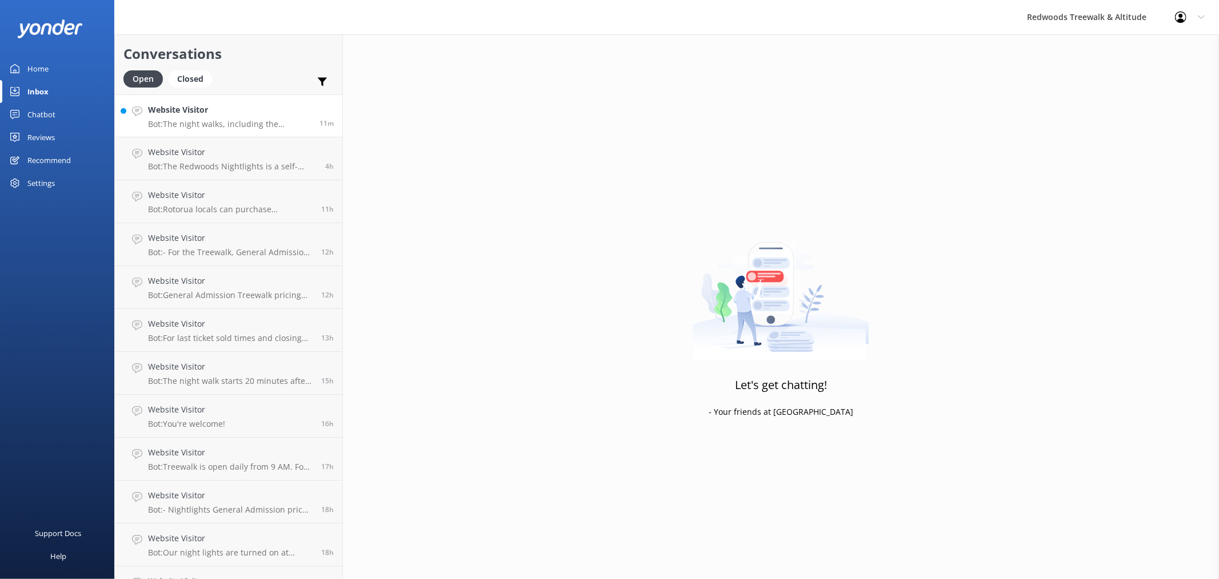 The height and width of the screenshot is (579, 1219). What do you see at coordinates (49, 160) in the screenshot?
I see `div: Recommend` at bounding box center [49, 160].